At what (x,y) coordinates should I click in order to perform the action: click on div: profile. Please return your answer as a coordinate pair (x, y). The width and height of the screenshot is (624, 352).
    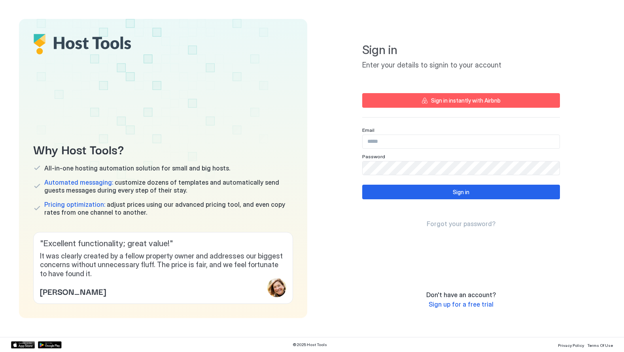
    Looking at the image, I should click on (277, 288).